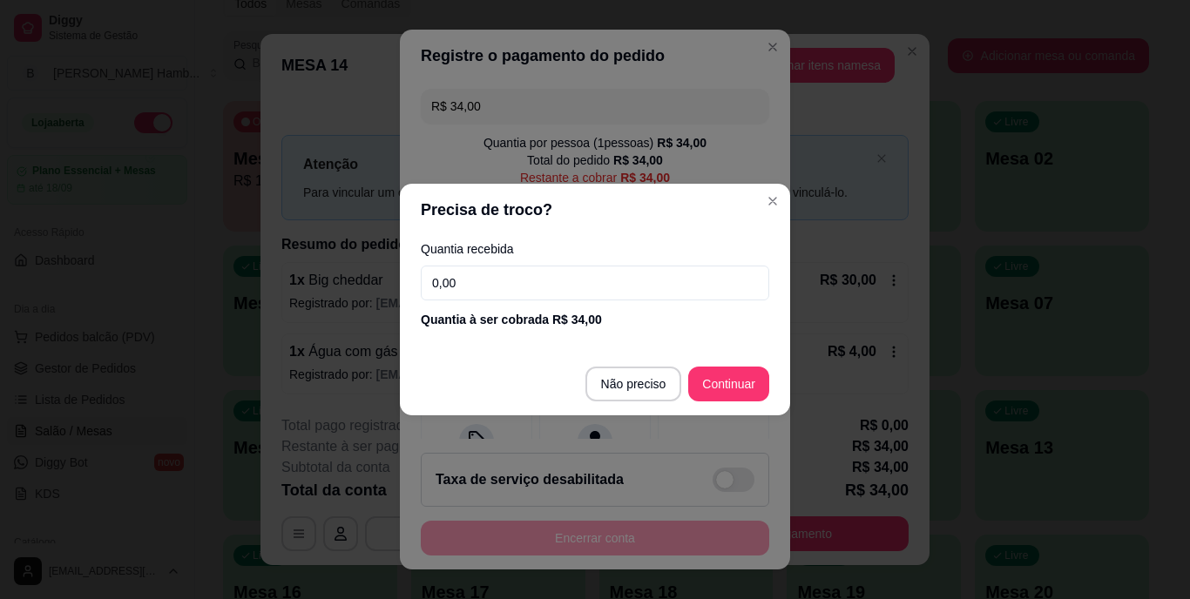 This screenshot has height=599, width=1190. What do you see at coordinates (633, 384) in the screenshot?
I see `button: Não preciso` at bounding box center [633, 384].